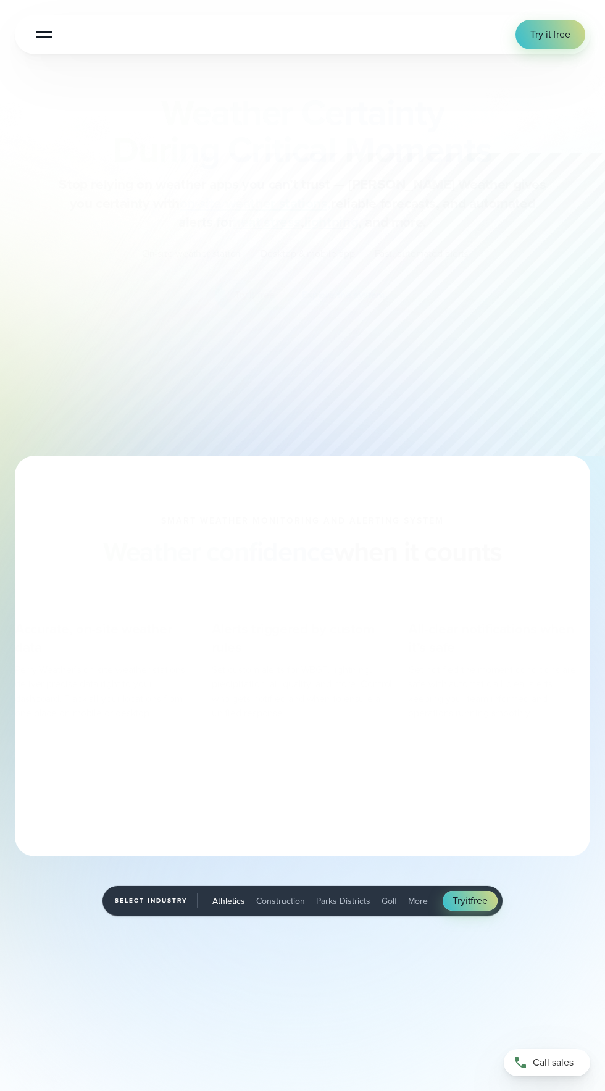  I want to click on span: Construction, so click(280, 901).